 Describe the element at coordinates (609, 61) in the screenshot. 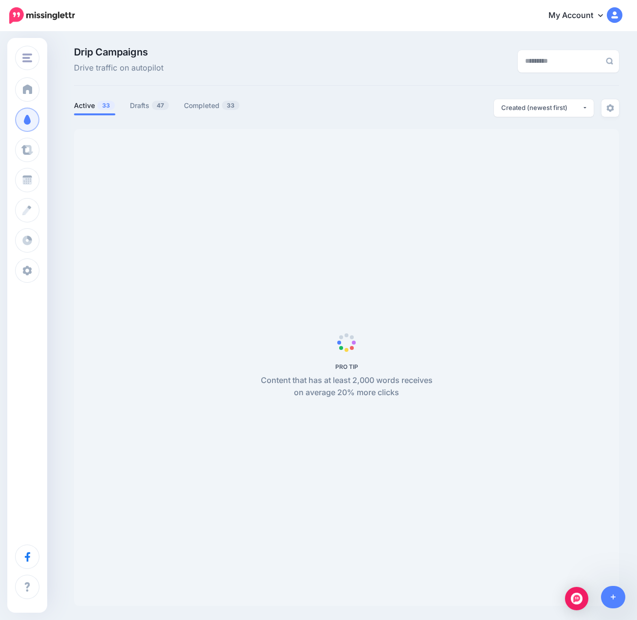

I see `img: search-grey-6.png` at that location.